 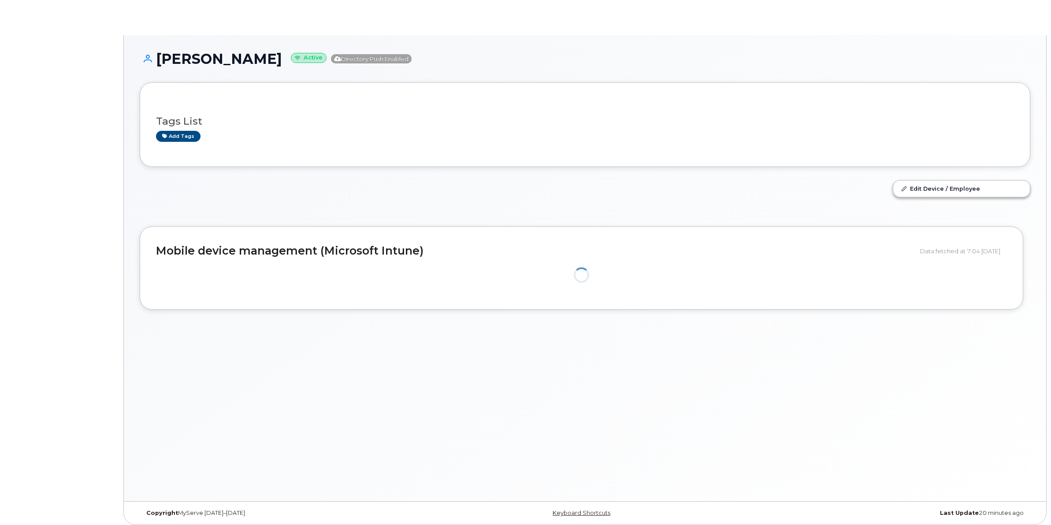 I want to click on h3: Tags List, so click(x=585, y=121).